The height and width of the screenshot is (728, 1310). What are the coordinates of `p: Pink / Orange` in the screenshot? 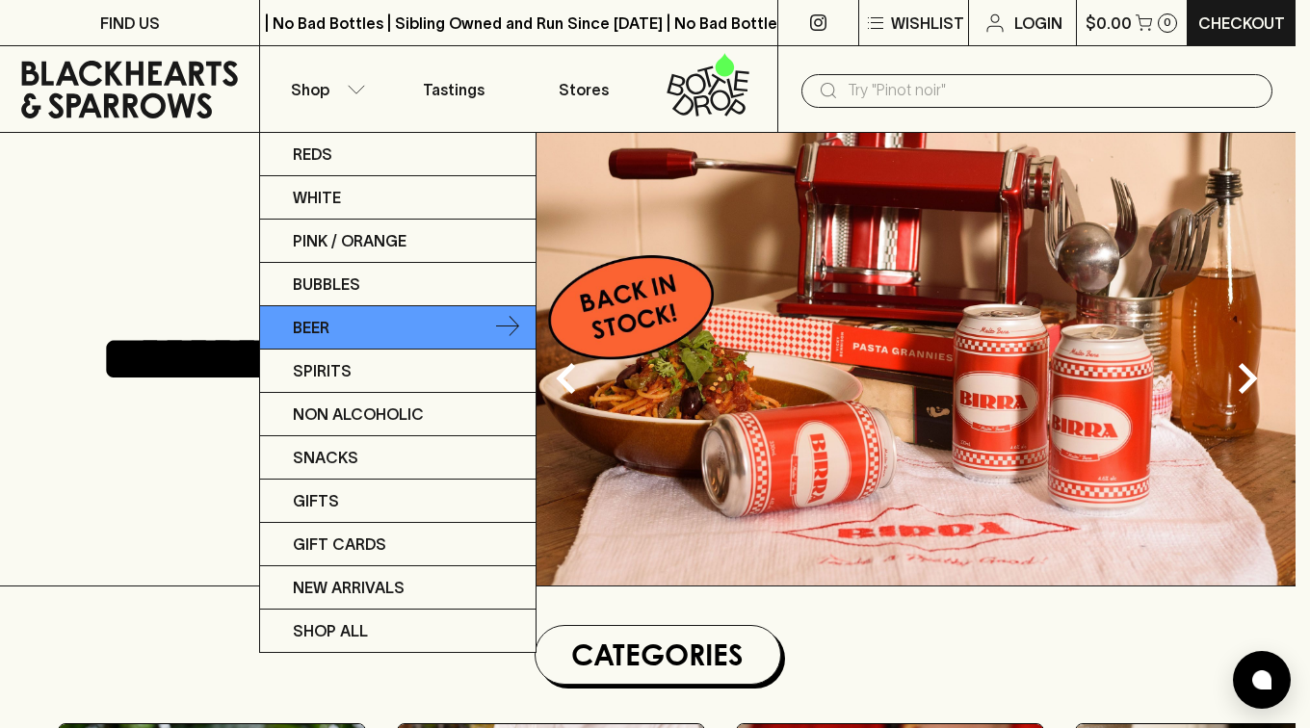 It's located at (350, 241).